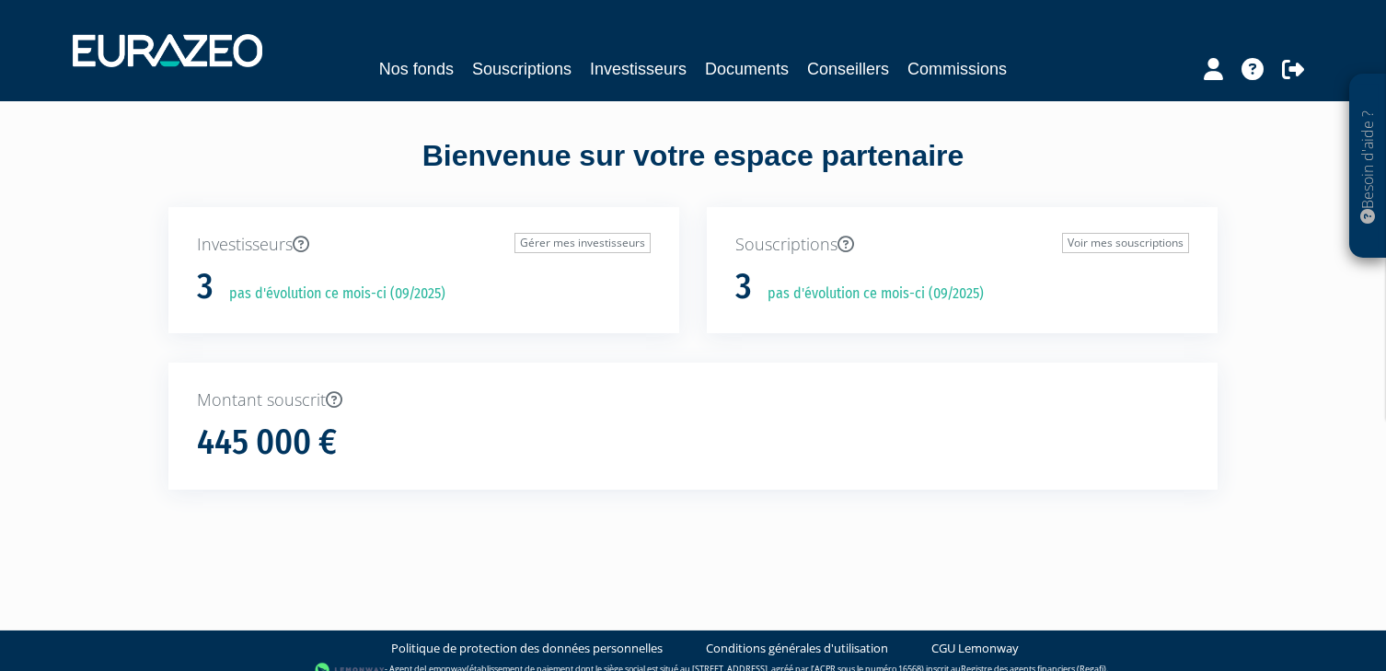 Image resolution: width=1386 pixels, height=671 pixels. Describe the element at coordinates (423, 245) in the screenshot. I see `p: Investisseurs` at that location.